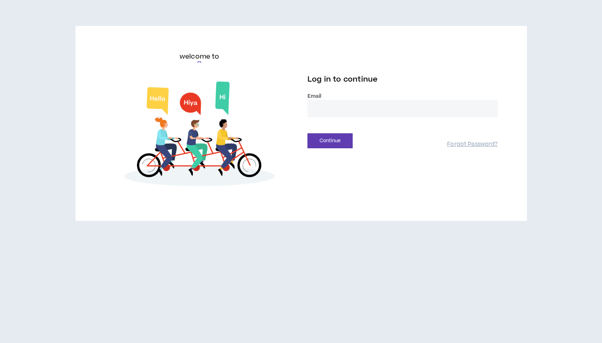  I want to click on img: Welcome to Wripple, so click(200, 135).